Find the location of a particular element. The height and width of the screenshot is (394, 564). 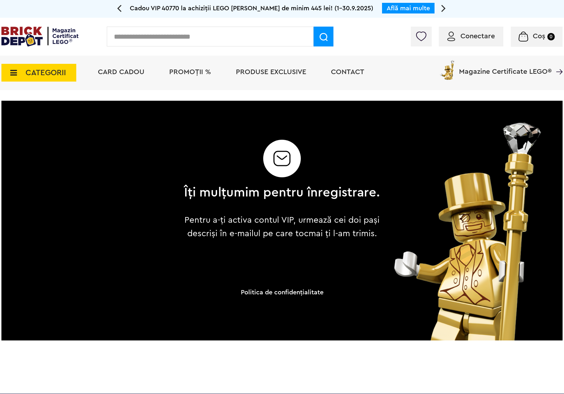

small: 0 is located at coordinates (551, 37).